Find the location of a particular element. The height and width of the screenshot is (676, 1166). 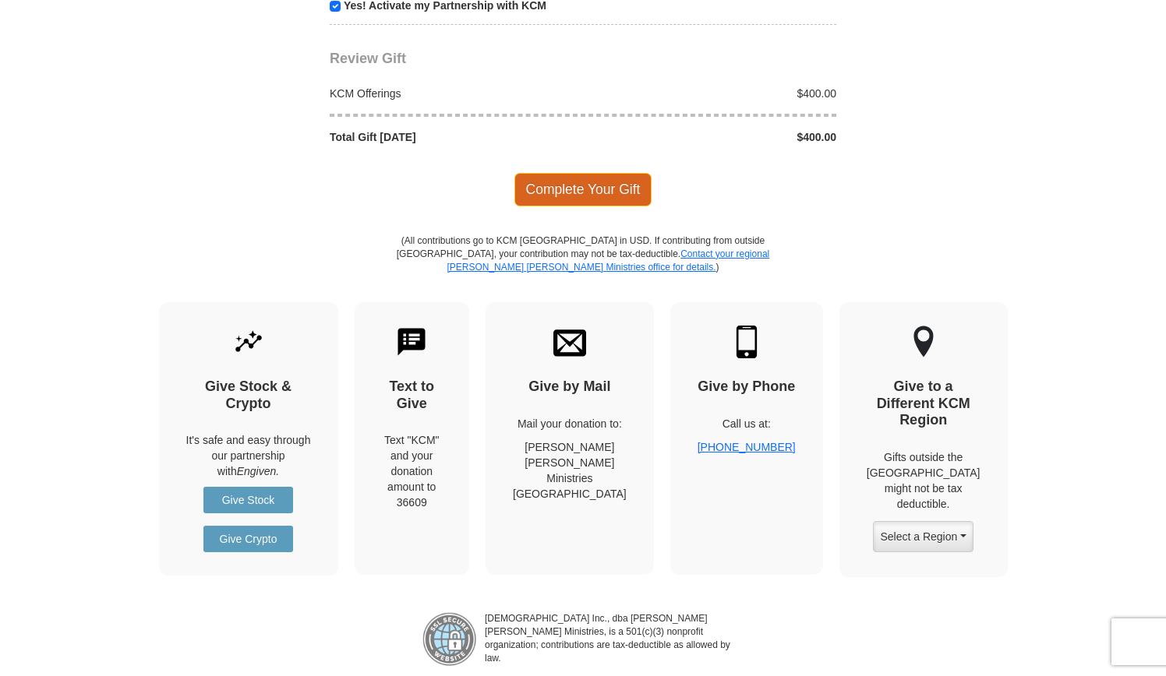

a: Give Crypto is located at coordinates (248, 539).